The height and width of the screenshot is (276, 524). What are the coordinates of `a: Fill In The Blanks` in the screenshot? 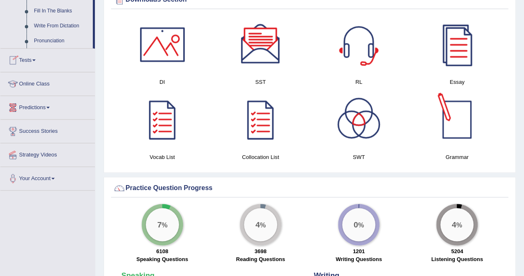 It's located at (61, 11).